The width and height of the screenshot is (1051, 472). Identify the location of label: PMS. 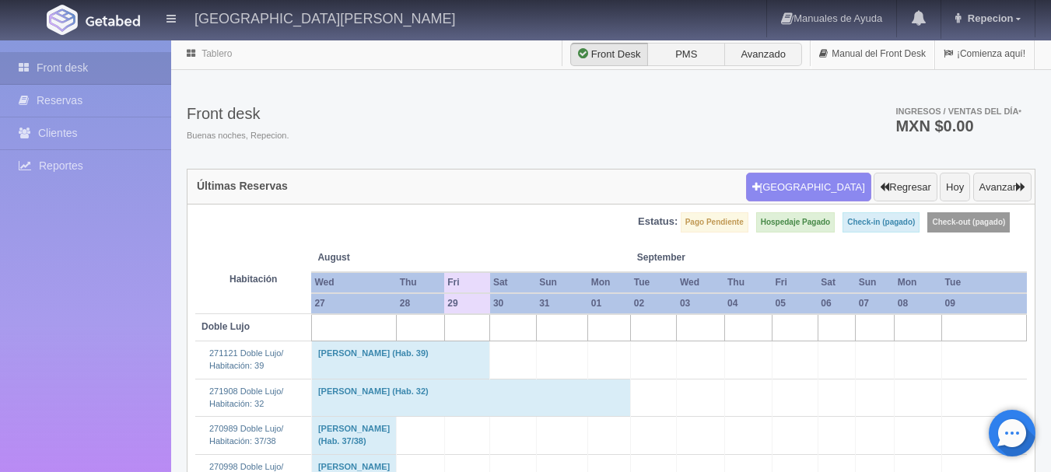
(686, 54).